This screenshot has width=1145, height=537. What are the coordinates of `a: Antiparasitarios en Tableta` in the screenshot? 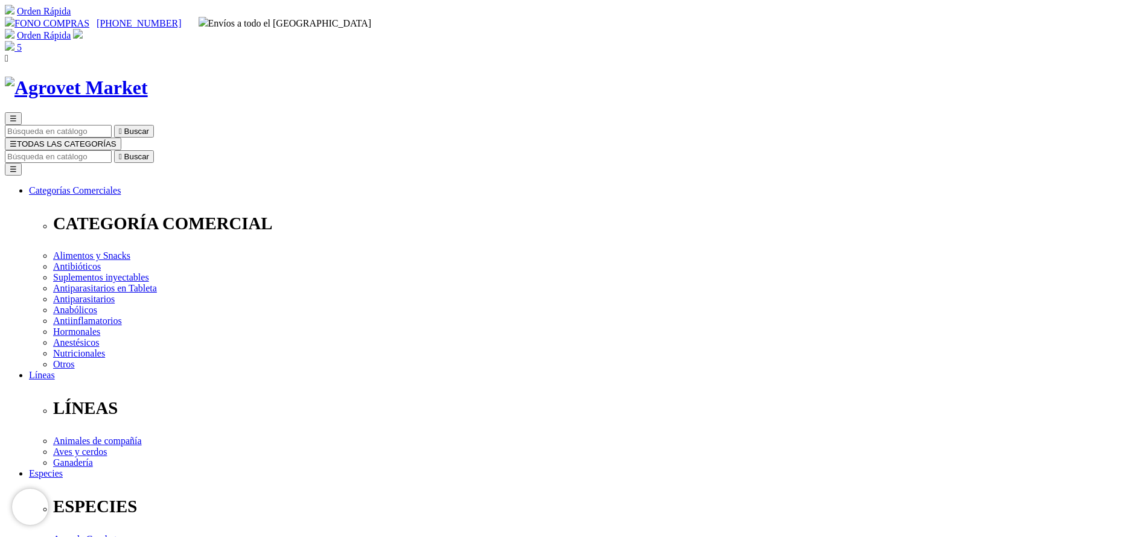 It's located at (105, 288).